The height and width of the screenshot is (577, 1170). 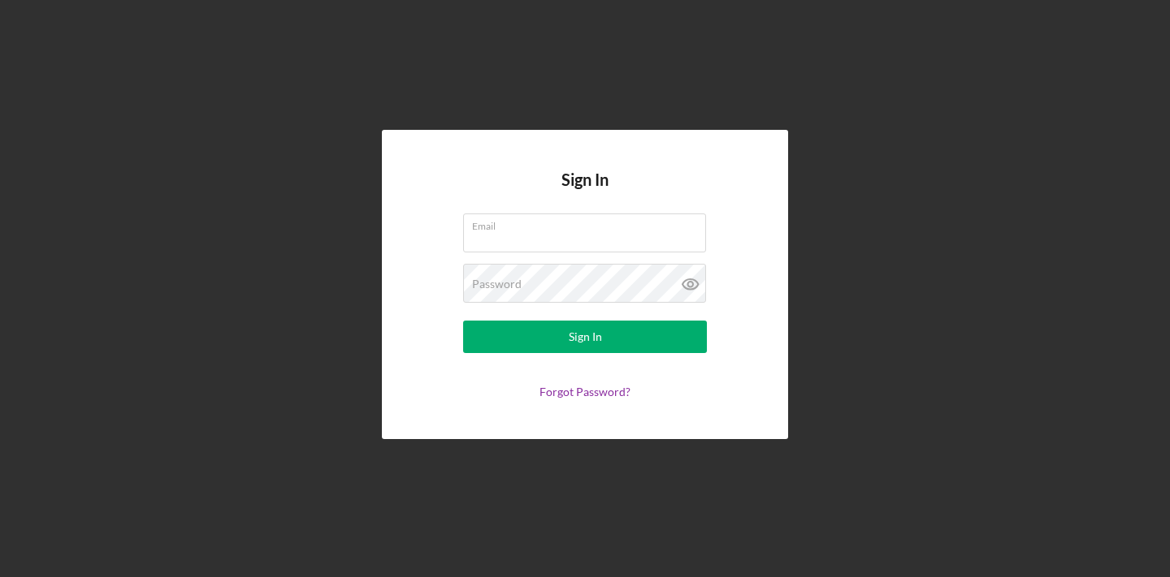 What do you see at coordinates (585, 391) in the screenshot?
I see `a: Forgot Password?` at bounding box center [585, 391].